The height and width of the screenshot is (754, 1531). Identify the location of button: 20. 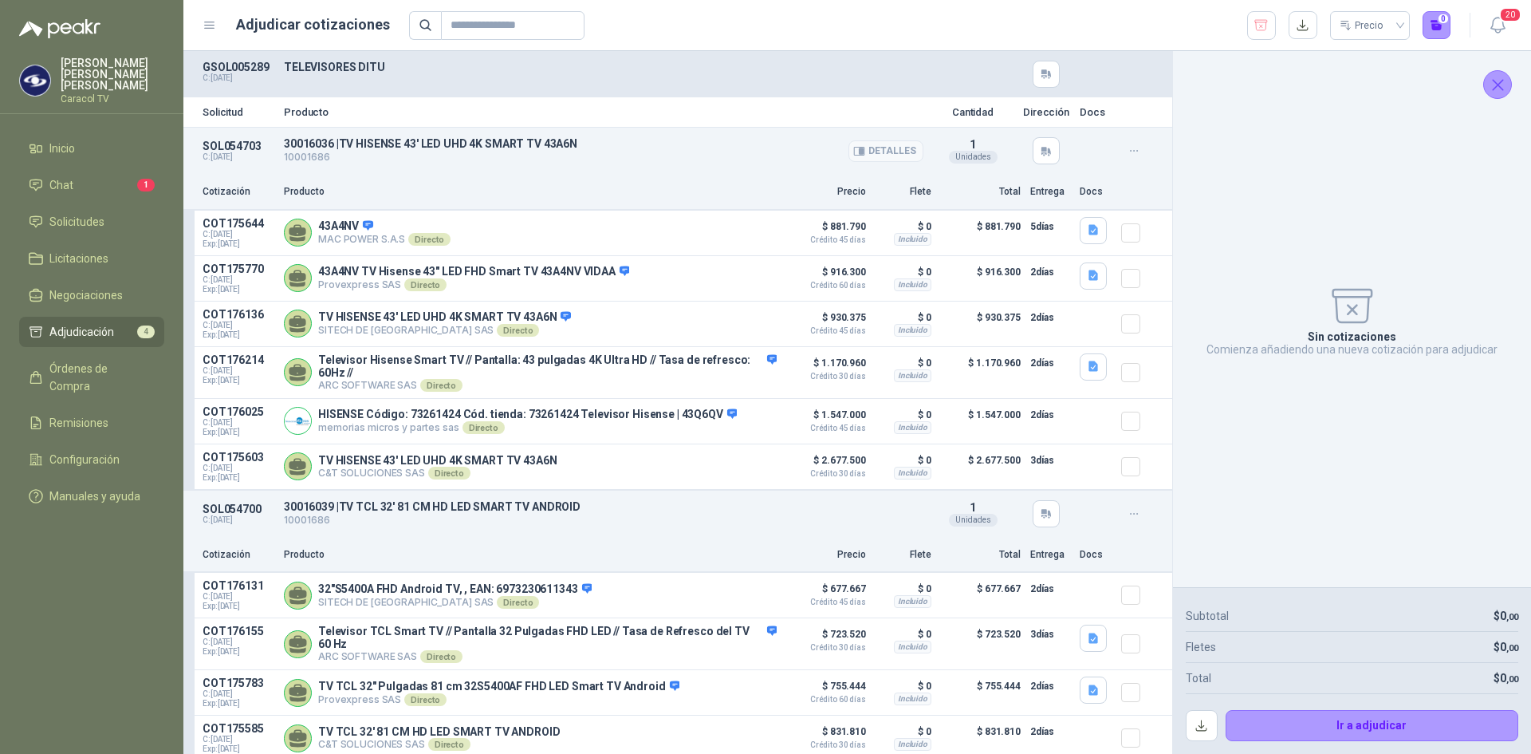
(1498, 26).